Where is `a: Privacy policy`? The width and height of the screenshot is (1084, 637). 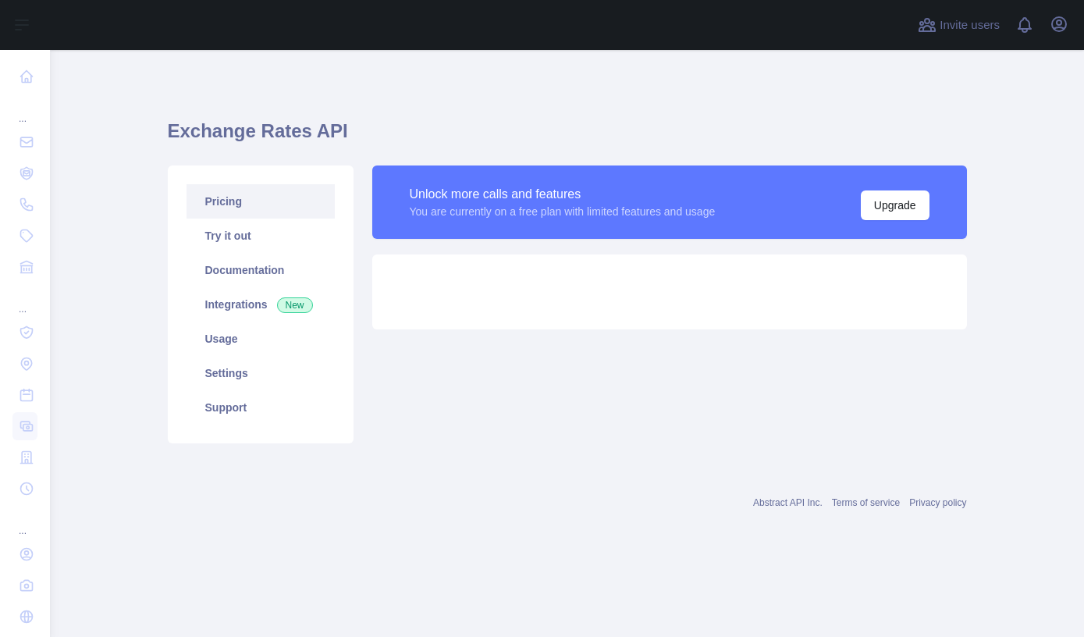
a: Privacy policy is located at coordinates (938, 503).